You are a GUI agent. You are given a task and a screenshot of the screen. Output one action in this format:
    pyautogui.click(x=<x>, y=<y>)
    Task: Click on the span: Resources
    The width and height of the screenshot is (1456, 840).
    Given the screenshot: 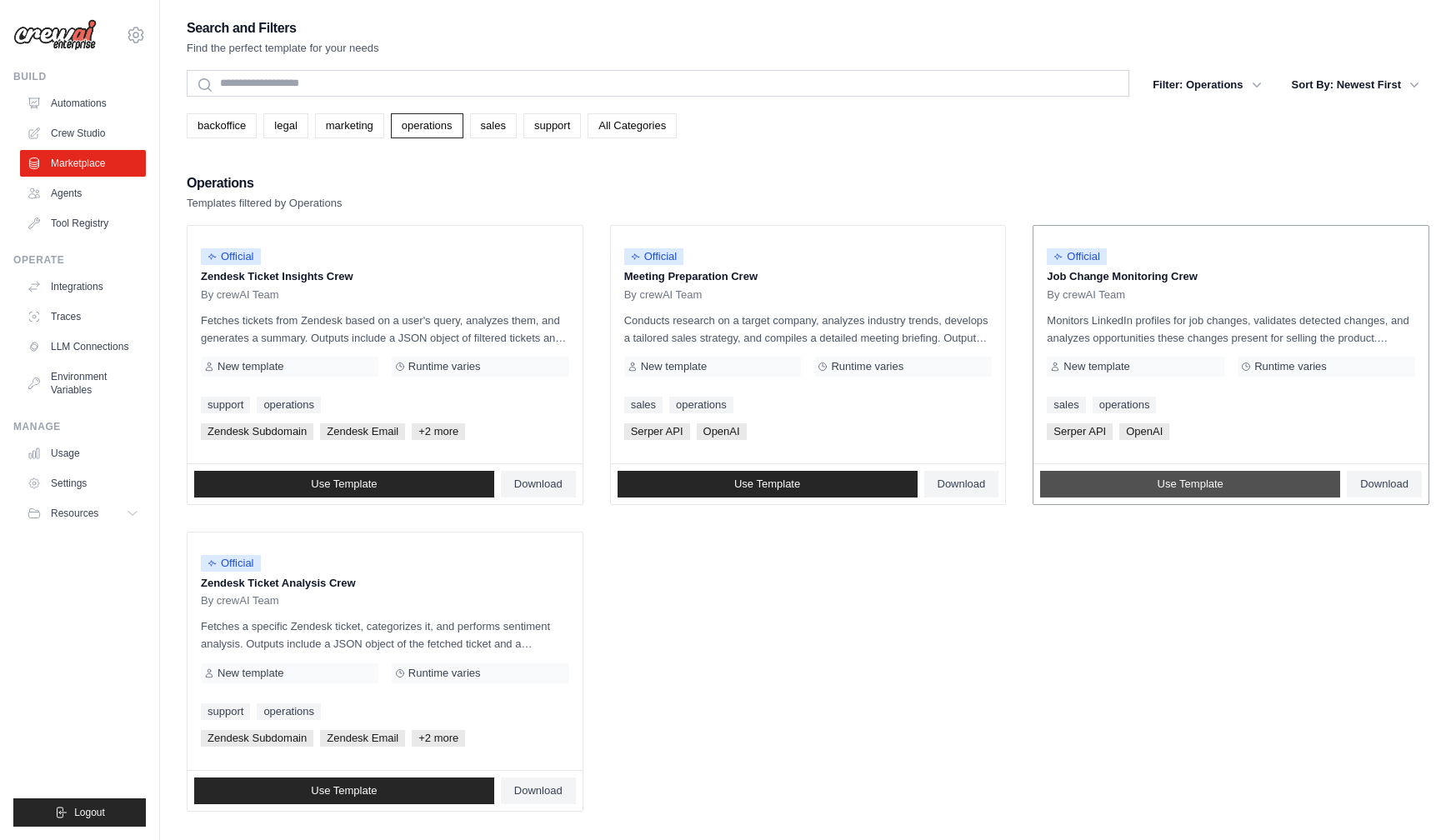 What is the action you would take?
    pyautogui.click(x=75, y=514)
    